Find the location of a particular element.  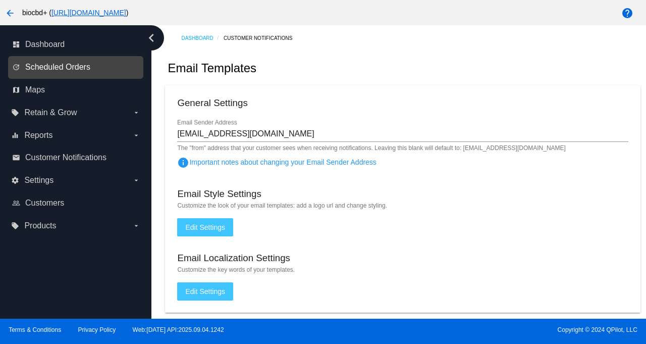

a: Dashboard is located at coordinates (203, 38).